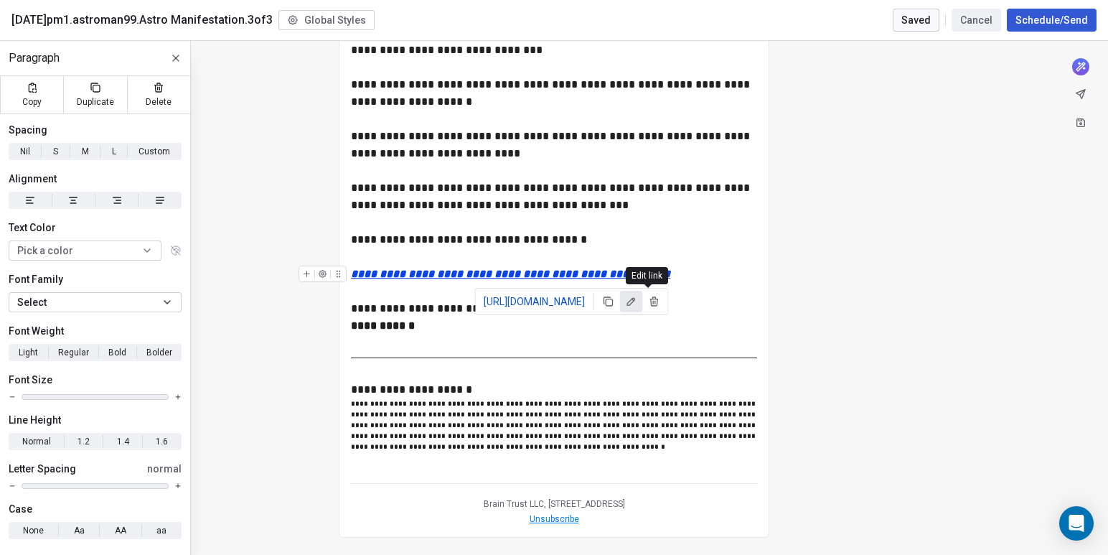 The width and height of the screenshot is (1108, 555). What do you see at coordinates (79, 530) in the screenshot?
I see `span: Aa` at bounding box center [79, 530].